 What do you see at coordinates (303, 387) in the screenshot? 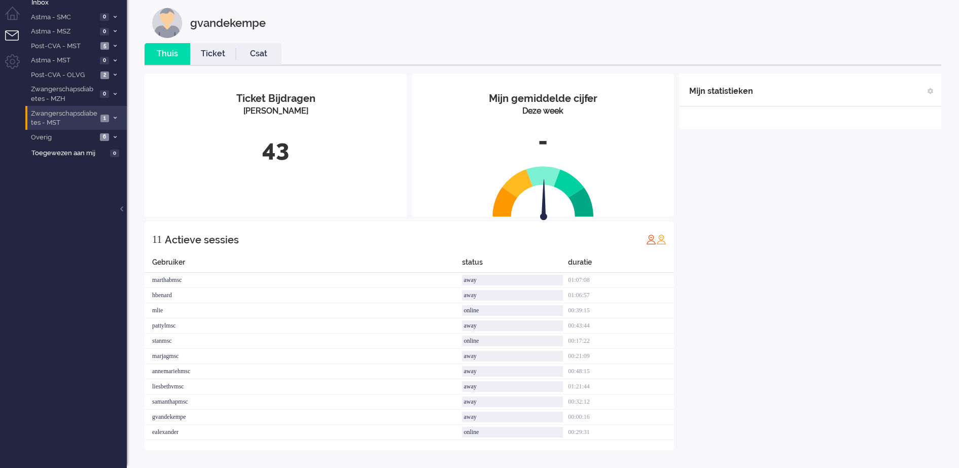
I see `div: liesbethvmsc` at bounding box center [303, 387].